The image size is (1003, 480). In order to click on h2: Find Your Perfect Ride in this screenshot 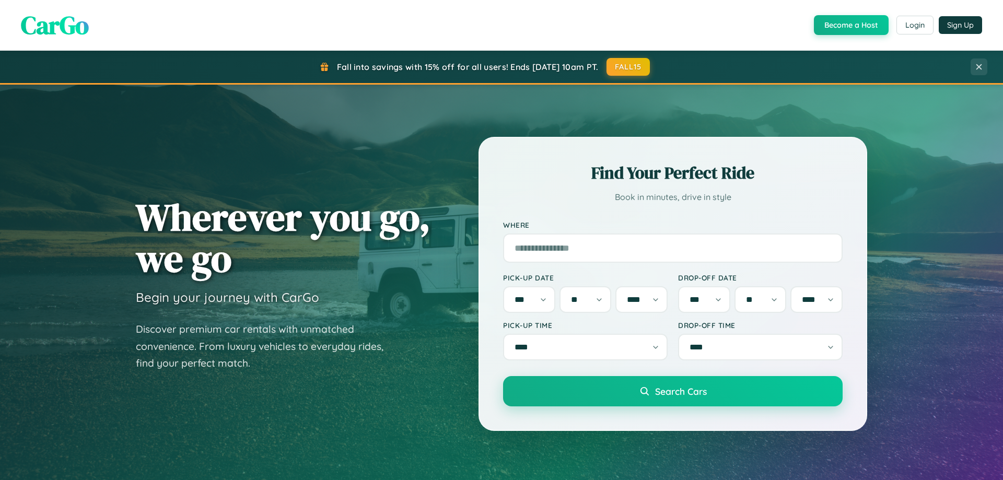, I will do `click(673, 173)`.